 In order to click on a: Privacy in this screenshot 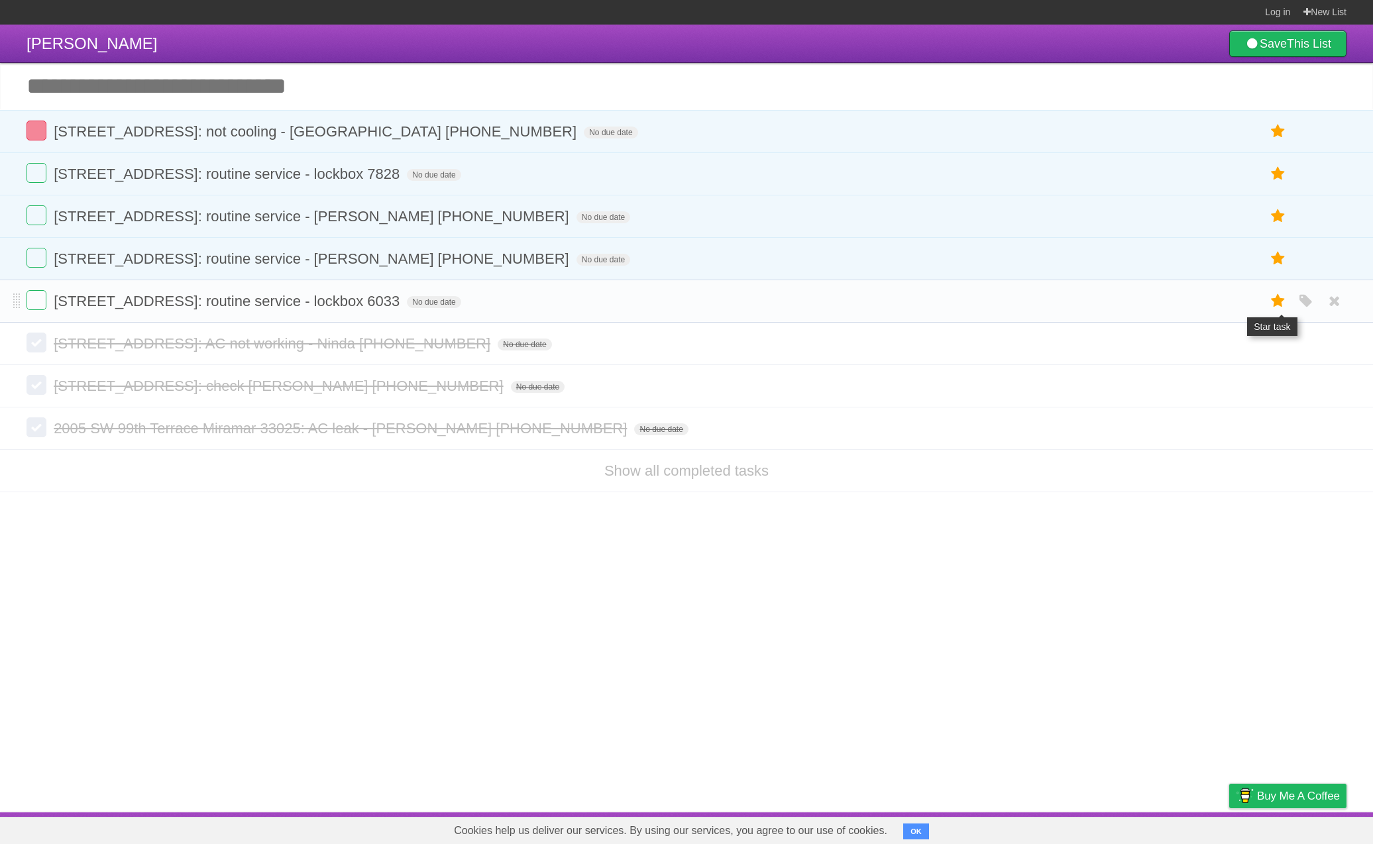, I will do `click(1229, 828)`.